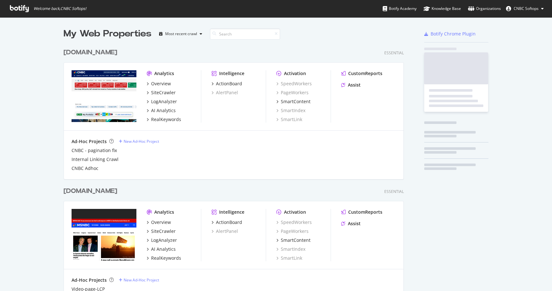 The height and width of the screenshot is (291, 552). I want to click on span: CNBC Softops, so click(526, 8).